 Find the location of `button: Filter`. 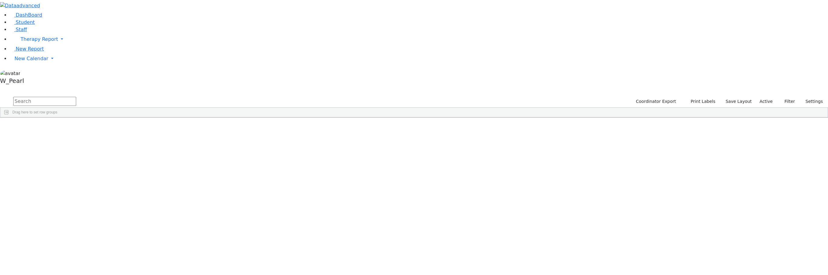

button: Filter is located at coordinates (787, 101).